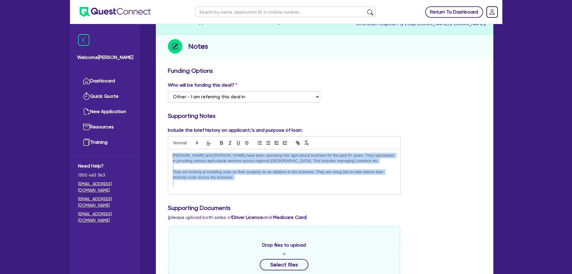  I want to click on b: Medicare Card, so click(290, 217).